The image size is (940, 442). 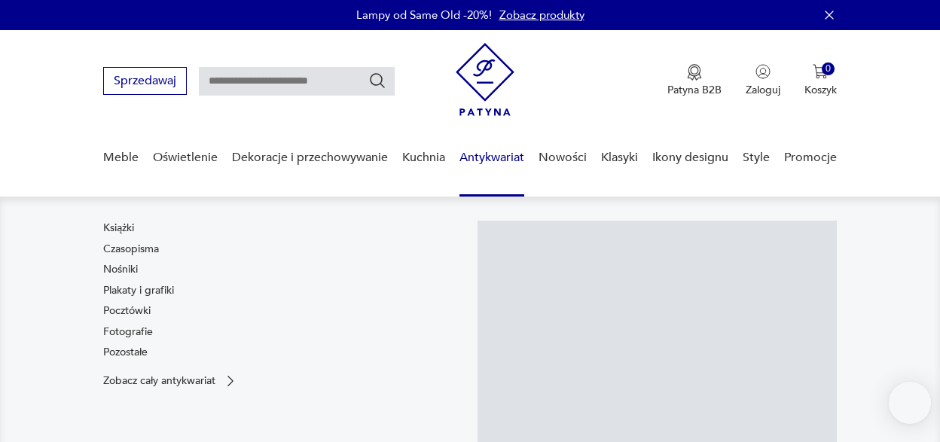 I want to click on a: Kuchnia, so click(x=423, y=157).